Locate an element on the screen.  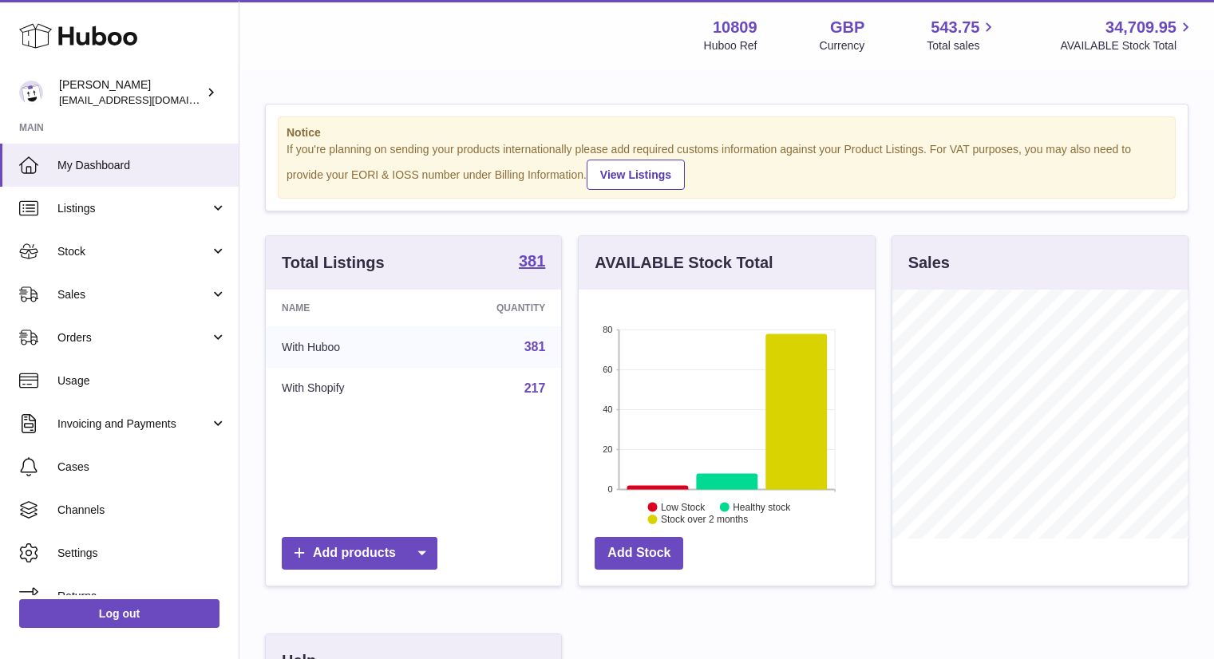
span: Channels is located at coordinates (142, 510).